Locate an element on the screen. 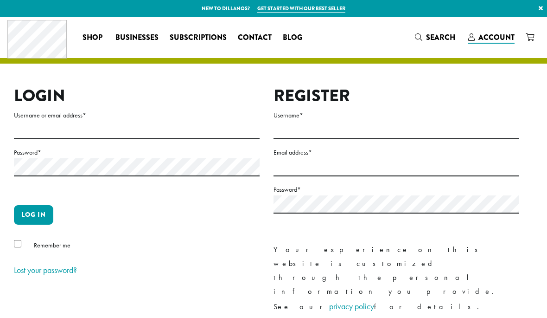  h2: Register is located at coordinates (396, 95).